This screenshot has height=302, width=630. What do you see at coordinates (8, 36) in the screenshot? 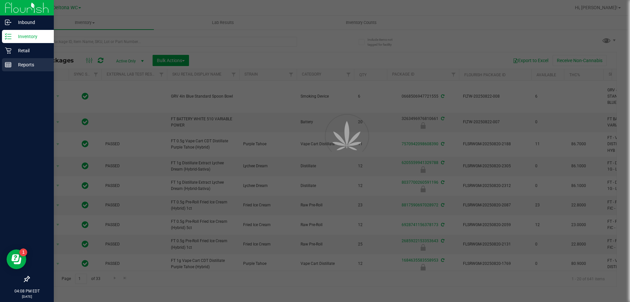
I see `inline-svg: Inventory` at bounding box center [8, 36].